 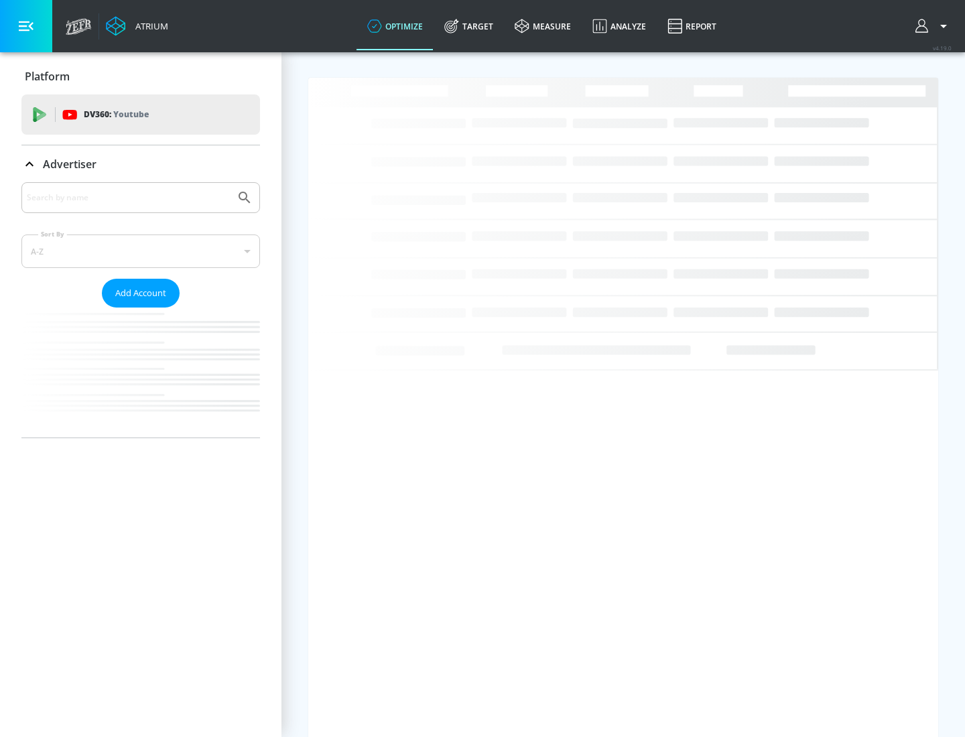 What do you see at coordinates (137, 26) in the screenshot?
I see `a: Atrium` at bounding box center [137, 26].